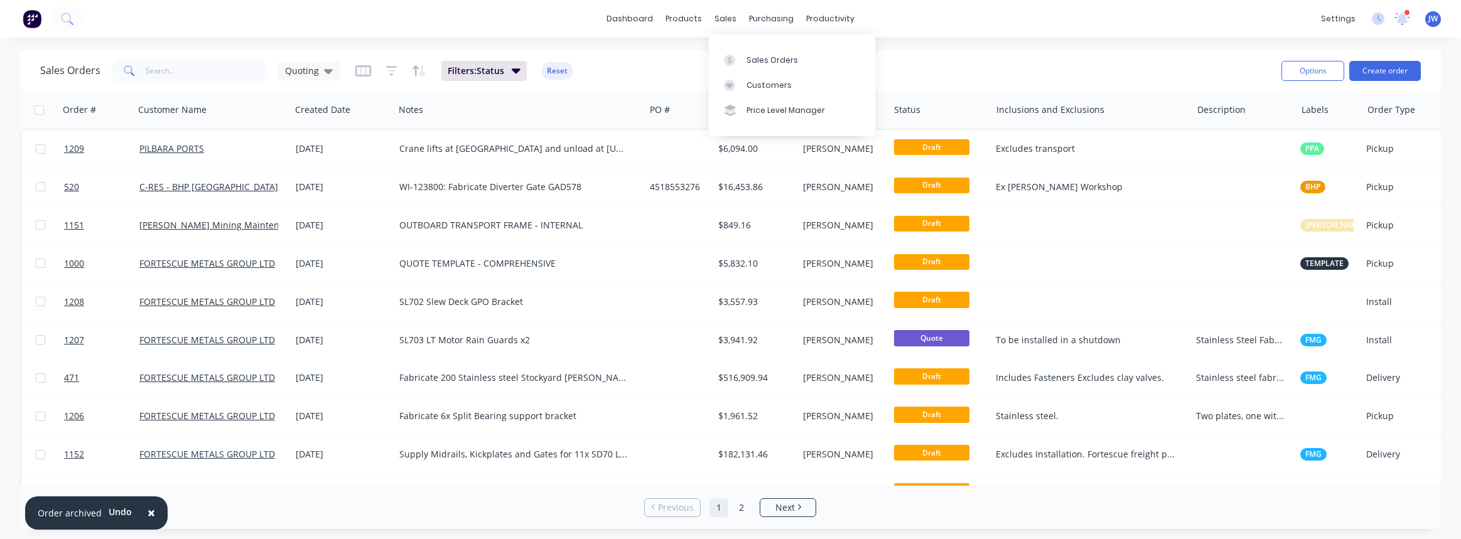 The image size is (1461, 539). What do you see at coordinates (1086, 149) in the screenshot?
I see `div: Excludes transport` at bounding box center [1086, 149].